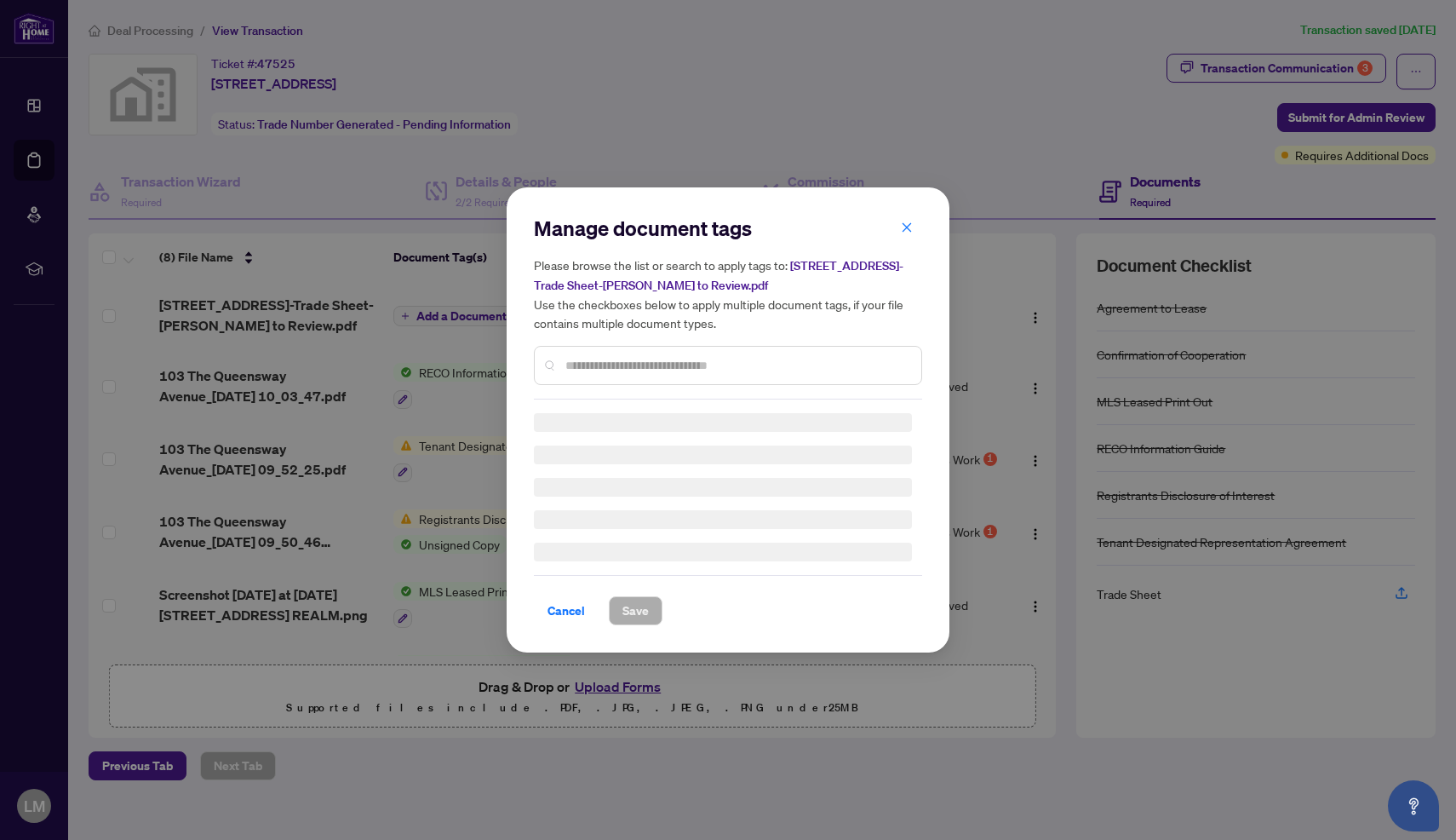 This screenshot has width=1456, height=840. I want to click on span: close, so click(907, 227).